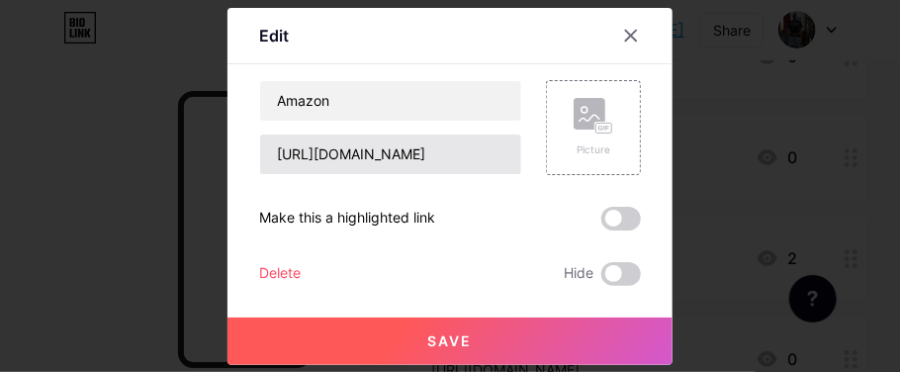  I want to click on div: Picture, so click(594, 149).